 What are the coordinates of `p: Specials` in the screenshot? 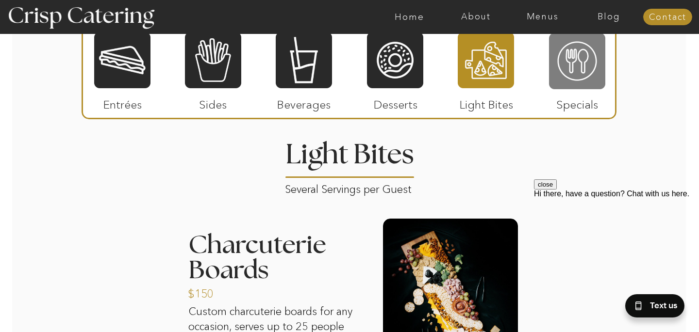 It's located at (576, 102).